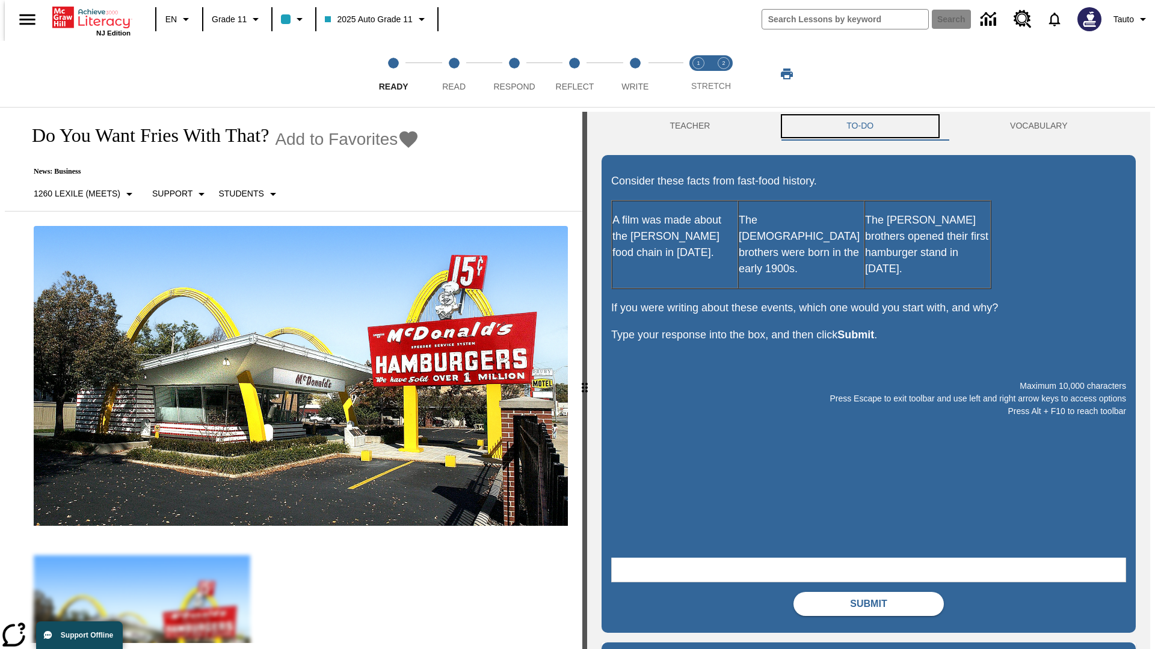  Describe the element at coordinates (635, 74) in the screenshot. I see `button: Write step 5 of 5` at that location.